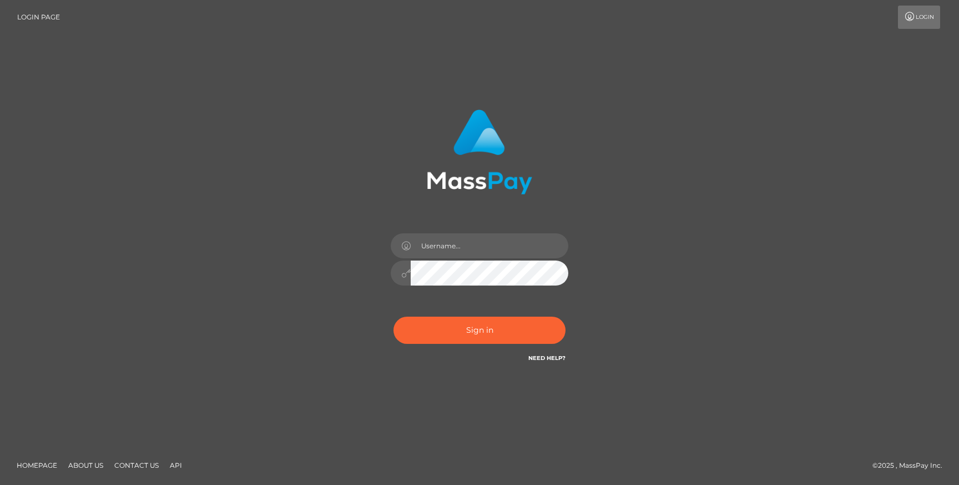  I want to click on a: Contact Us, so click(137, 465).